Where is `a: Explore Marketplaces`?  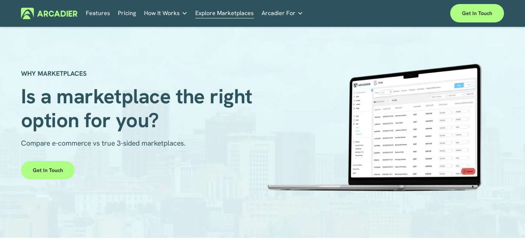
a: Explore Marketplaces is located at coordinates (224, 13).